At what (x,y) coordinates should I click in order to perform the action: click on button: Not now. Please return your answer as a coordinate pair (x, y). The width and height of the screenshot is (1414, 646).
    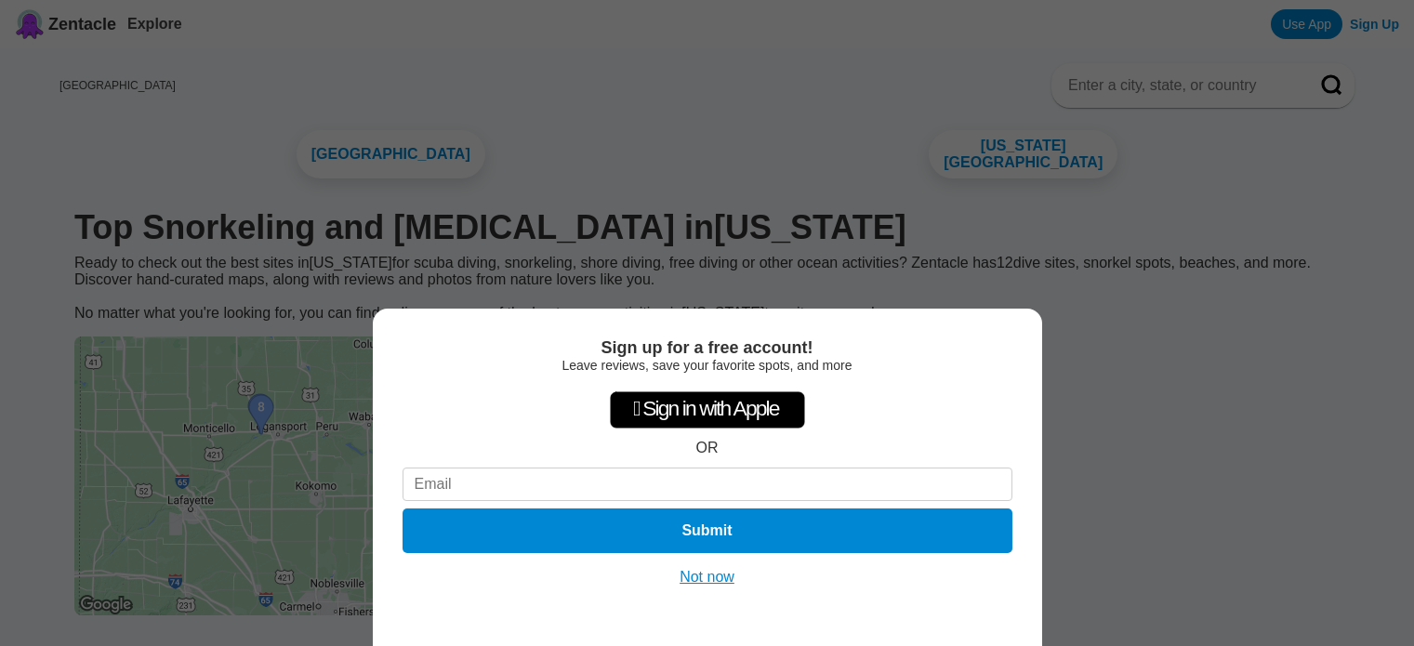
    Looking at the image, I should click on (707, 577).